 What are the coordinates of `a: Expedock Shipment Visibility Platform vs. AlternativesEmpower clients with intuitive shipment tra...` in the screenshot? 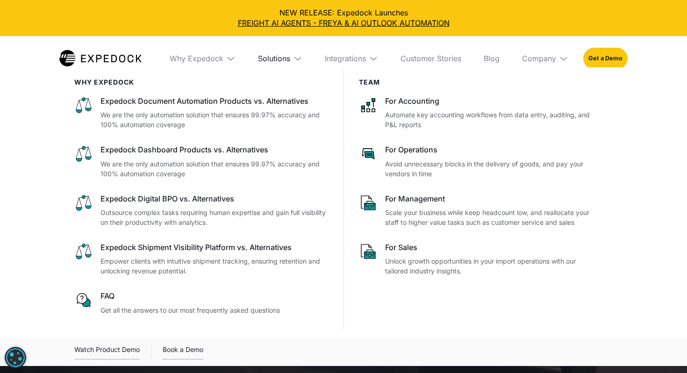 It's located at (201, 259).